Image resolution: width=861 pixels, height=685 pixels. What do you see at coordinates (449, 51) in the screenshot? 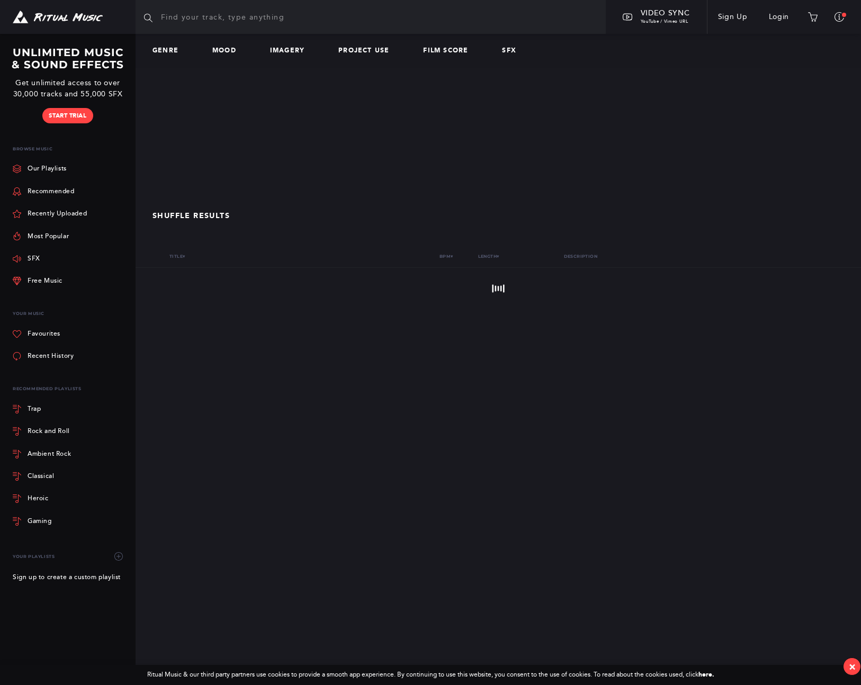
I see `a: Film Score` at bounding box center [449, 51].